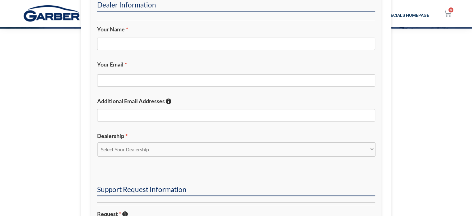 Image resolution: width=472 pixels, height=216 pixels. I want to click on label: Dealership, so click(236, 136).